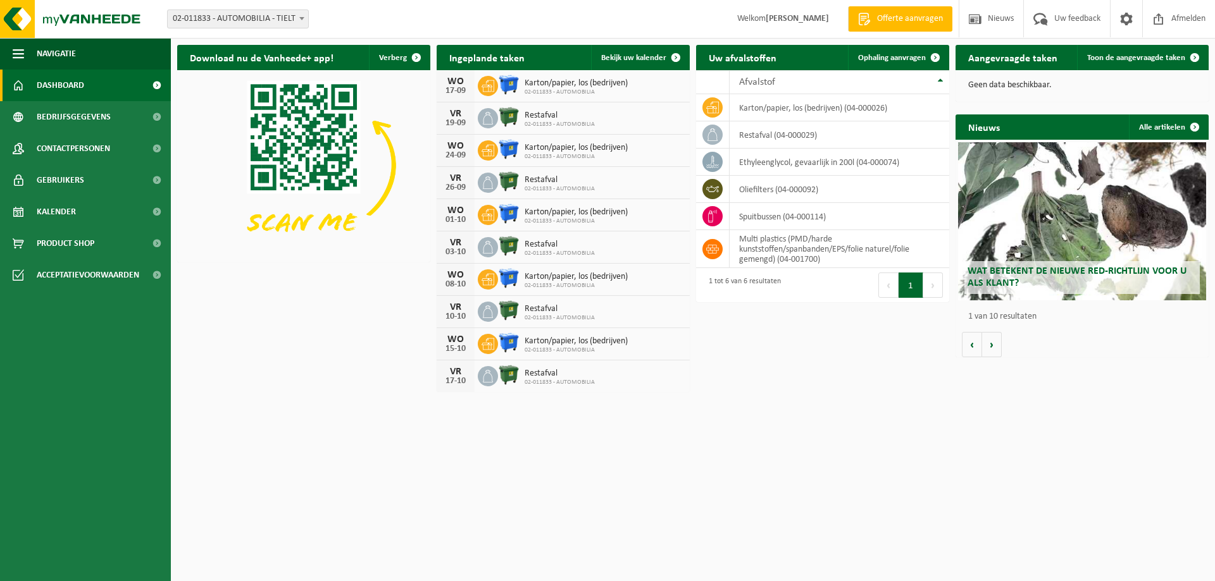 The image size is (1215, 581). What do you see at coordinates (839, 162) in the screenshot?
I see `td: ethyleenglycol, gevaarlijk in 200l (04-000074)` at bounding box center [839, 162].